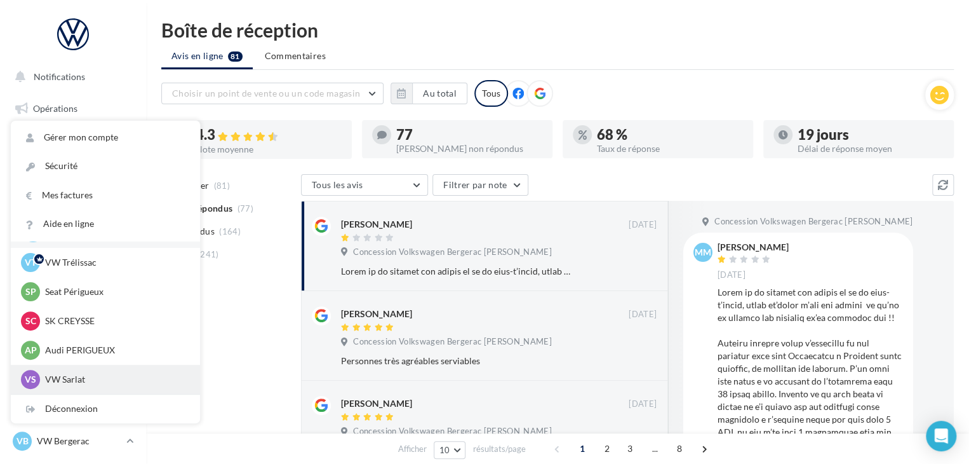  I want to click on a: Boîte de réception81, so click(73, 140).